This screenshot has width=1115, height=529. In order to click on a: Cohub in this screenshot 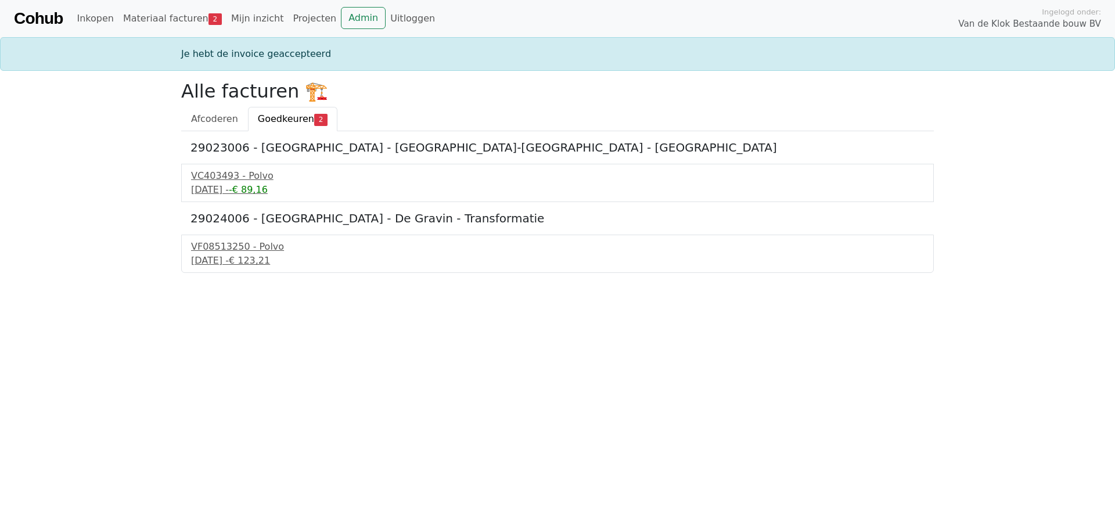, I will do `click(38, 19)`.